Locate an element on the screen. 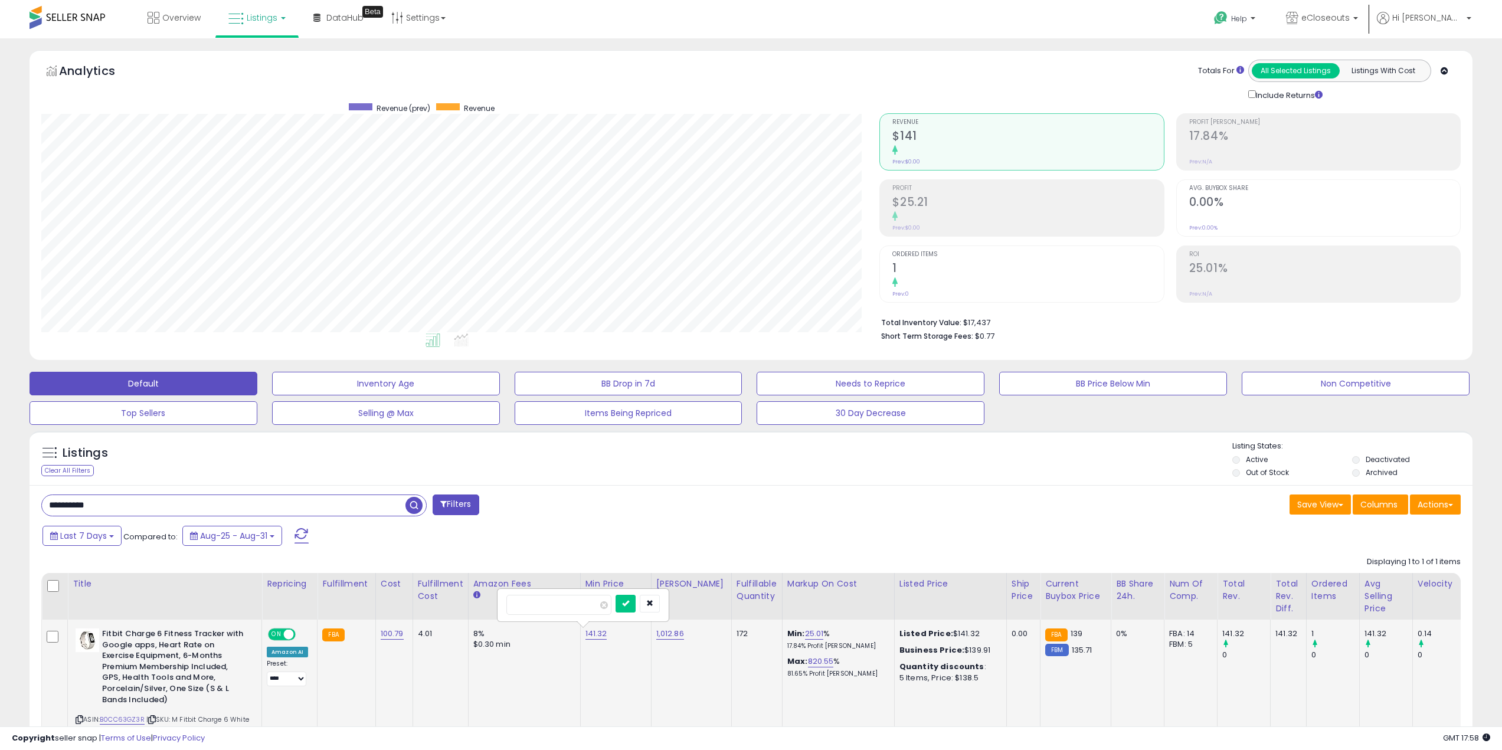 The width and height of the screenshot is (1502, 750). div: Markup on Cost is located at coordinates (838, 584).